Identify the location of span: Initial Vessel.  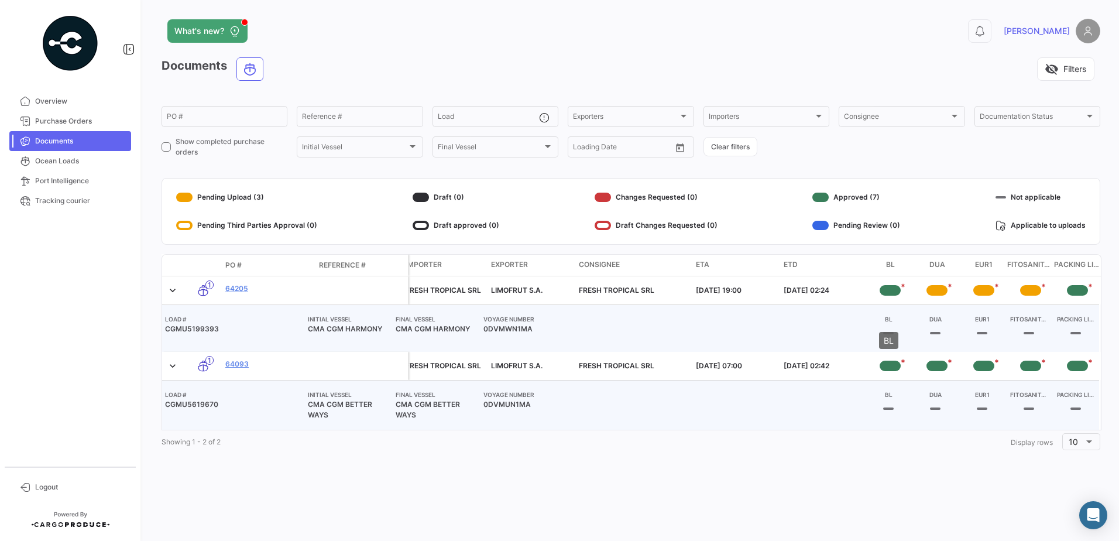
(354, 149).